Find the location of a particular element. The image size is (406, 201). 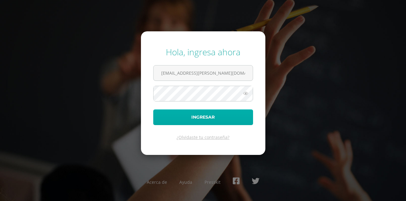

div: Hola, ingresa ahora is located at coordinates (203, 52).